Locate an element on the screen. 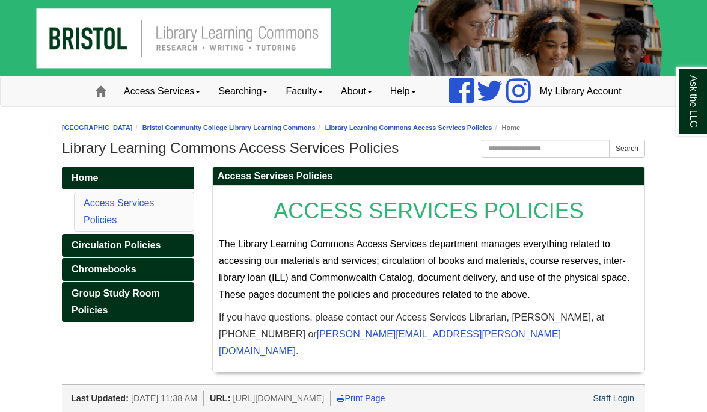 The width and height of the screenshot is (707, 412). span: The Library Learning Commons Access Services department manages everything related to accessing o... is located at coordinates (424, 269).